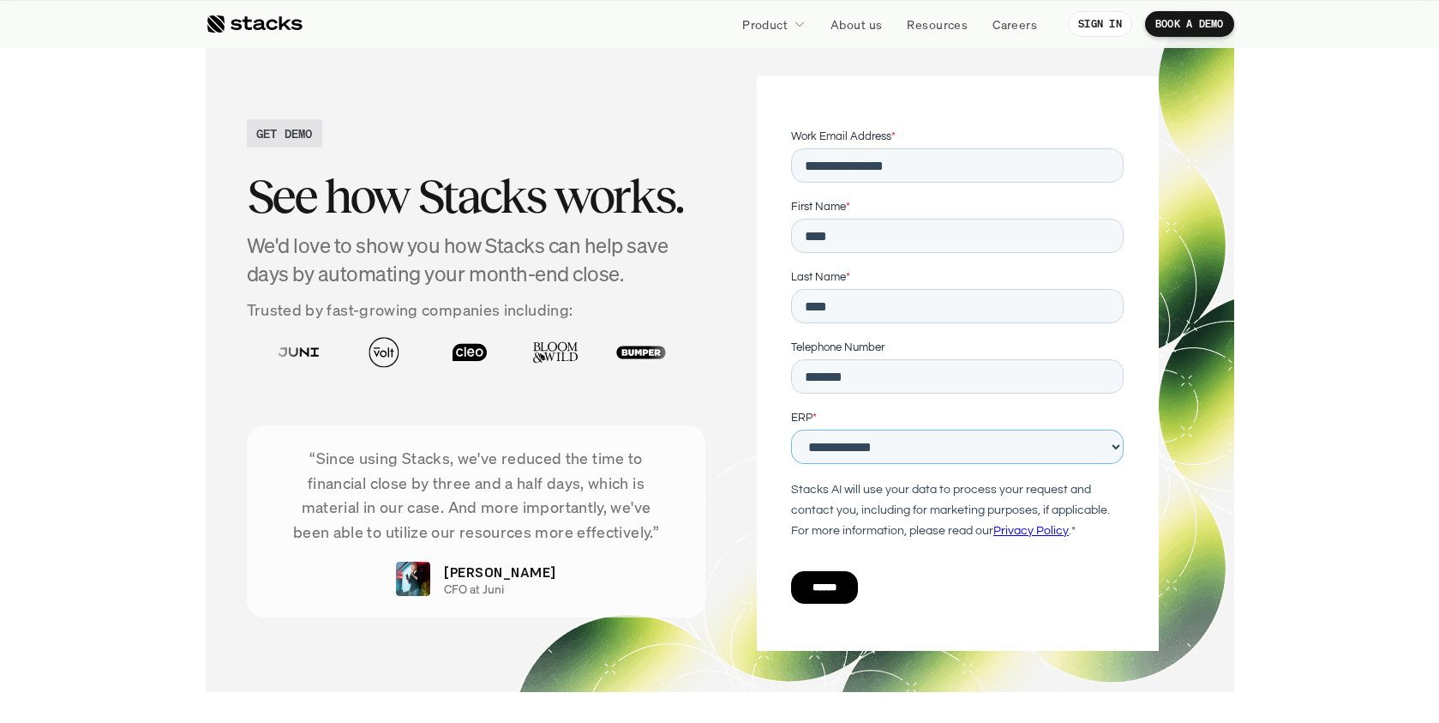  Describe the element at coordinates (937, 24) in the screenshot. I see `p: Resources` at that location.